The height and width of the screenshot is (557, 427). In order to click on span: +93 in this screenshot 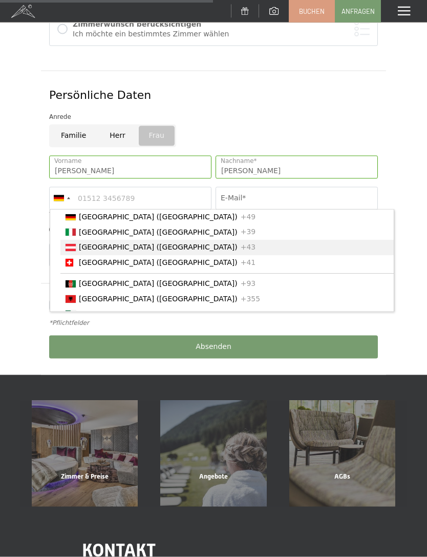, I will do `click(248, 284)`.